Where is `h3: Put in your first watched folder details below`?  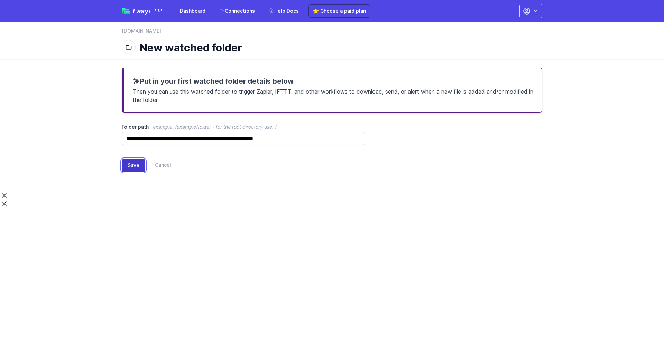 h3: Put in your first watched folder details below is located at coordinates (333, 81).